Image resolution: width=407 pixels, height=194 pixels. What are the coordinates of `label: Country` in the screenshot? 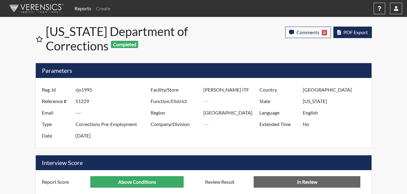 It's located at (279, 90).